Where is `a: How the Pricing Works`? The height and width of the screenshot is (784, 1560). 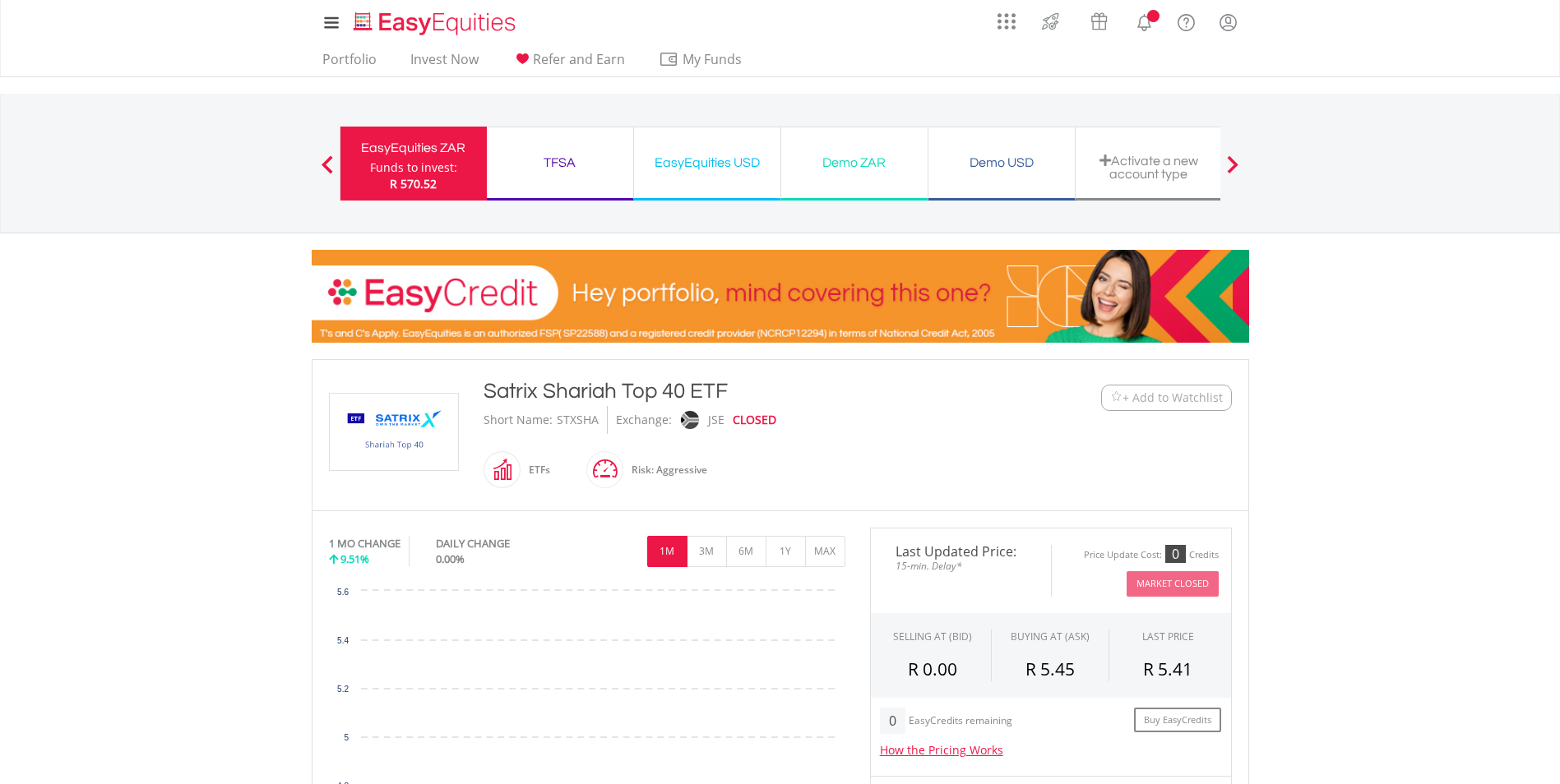 a: How the Pricing Works is located at coordinates (941, 749).